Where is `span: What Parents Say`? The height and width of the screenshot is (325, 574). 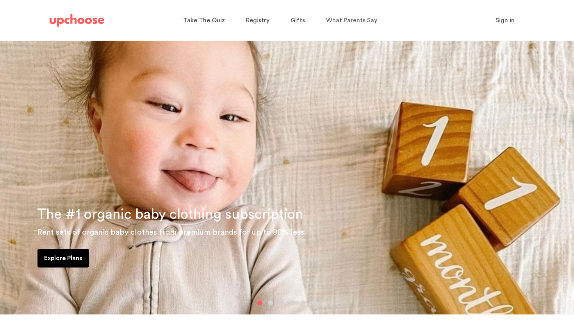 span: What Parents Say is located at coordinates (352, 20).